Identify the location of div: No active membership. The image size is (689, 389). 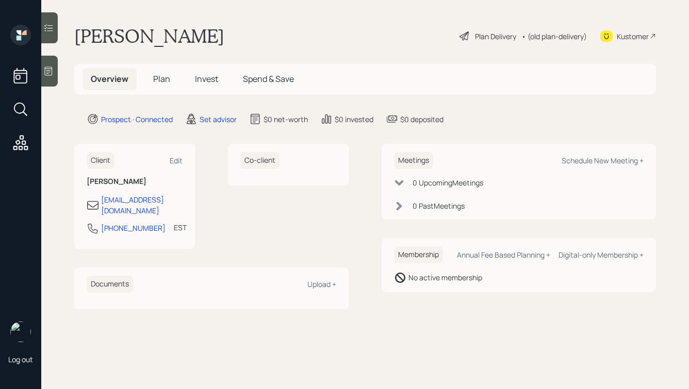
(445, 277).